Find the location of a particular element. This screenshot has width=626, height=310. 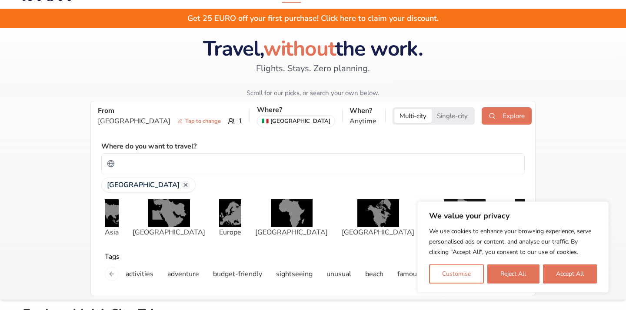

p: unusual is located at coordinates (339, 274).